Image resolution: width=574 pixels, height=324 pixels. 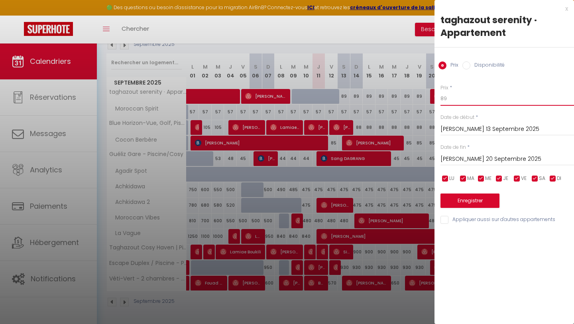 I want to click on label: Date de début, so click(x=457, y=117).